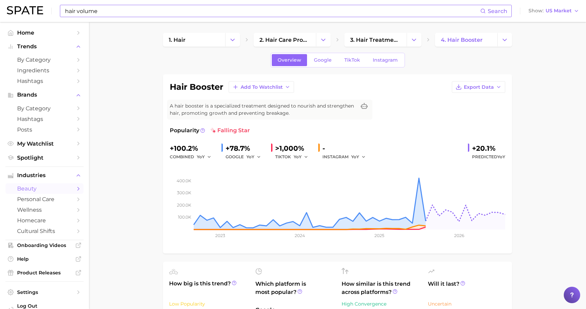  I want to click on div: +78.7%, so click(245, 148).